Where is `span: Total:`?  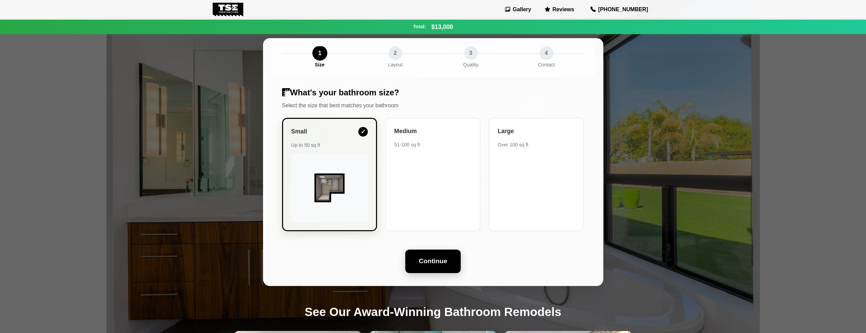
span: Total: is located at coordinates (420, 27).